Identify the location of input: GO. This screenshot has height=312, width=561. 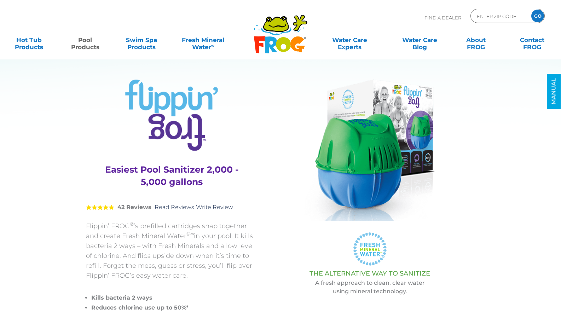
(537, 16).